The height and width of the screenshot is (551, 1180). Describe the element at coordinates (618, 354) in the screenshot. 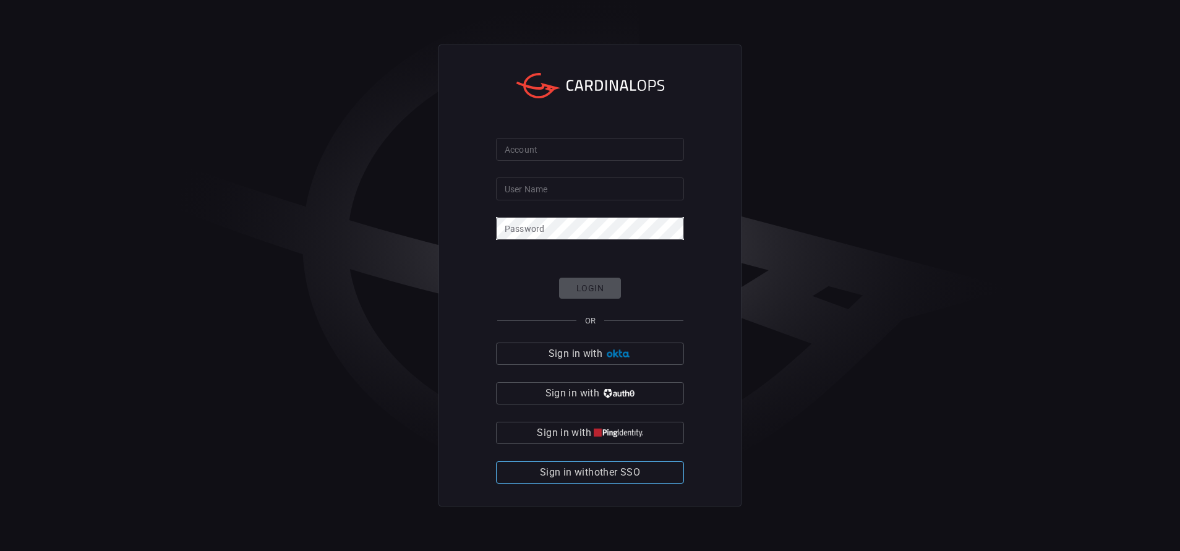

I see `img: Ad5vKXme8s1CQAAAABJRU5ErkJggg==` at that location.